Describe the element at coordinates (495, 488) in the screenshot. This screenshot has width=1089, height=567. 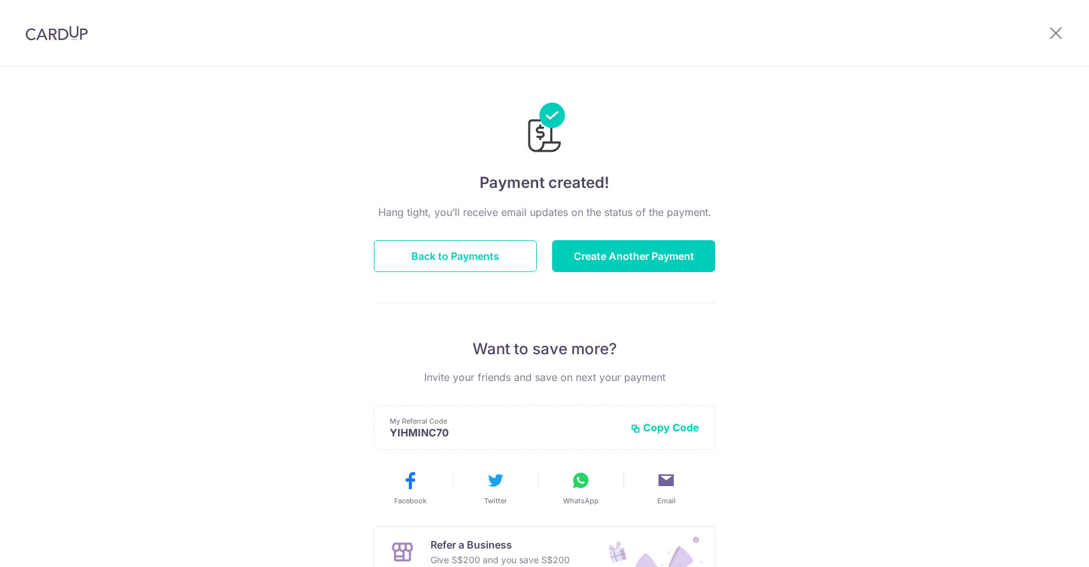
I see `button: Twitter` at that location.